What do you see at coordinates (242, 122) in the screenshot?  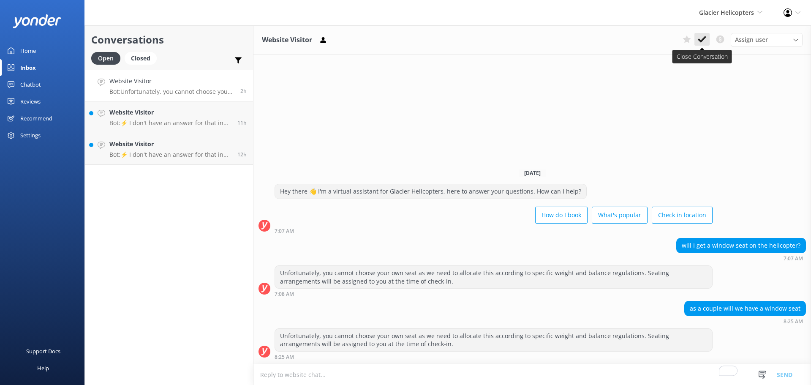 I see `span: Sep 27 2025 10:12pm (UTC +13:00) Pacific/Auckland` at bounding box center [242, 122].